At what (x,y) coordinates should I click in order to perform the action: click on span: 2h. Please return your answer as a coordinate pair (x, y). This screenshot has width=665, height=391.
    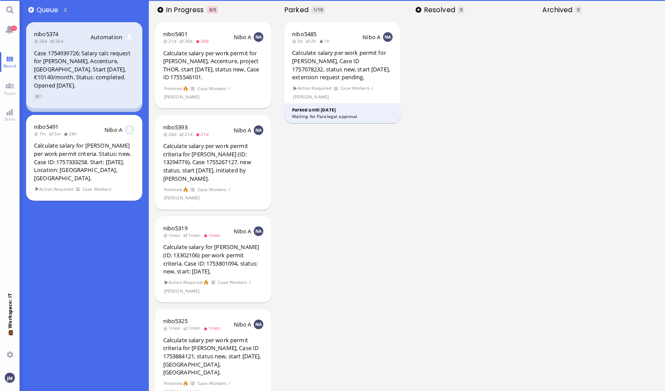
    Looking at the image, I should click on (312, 41).